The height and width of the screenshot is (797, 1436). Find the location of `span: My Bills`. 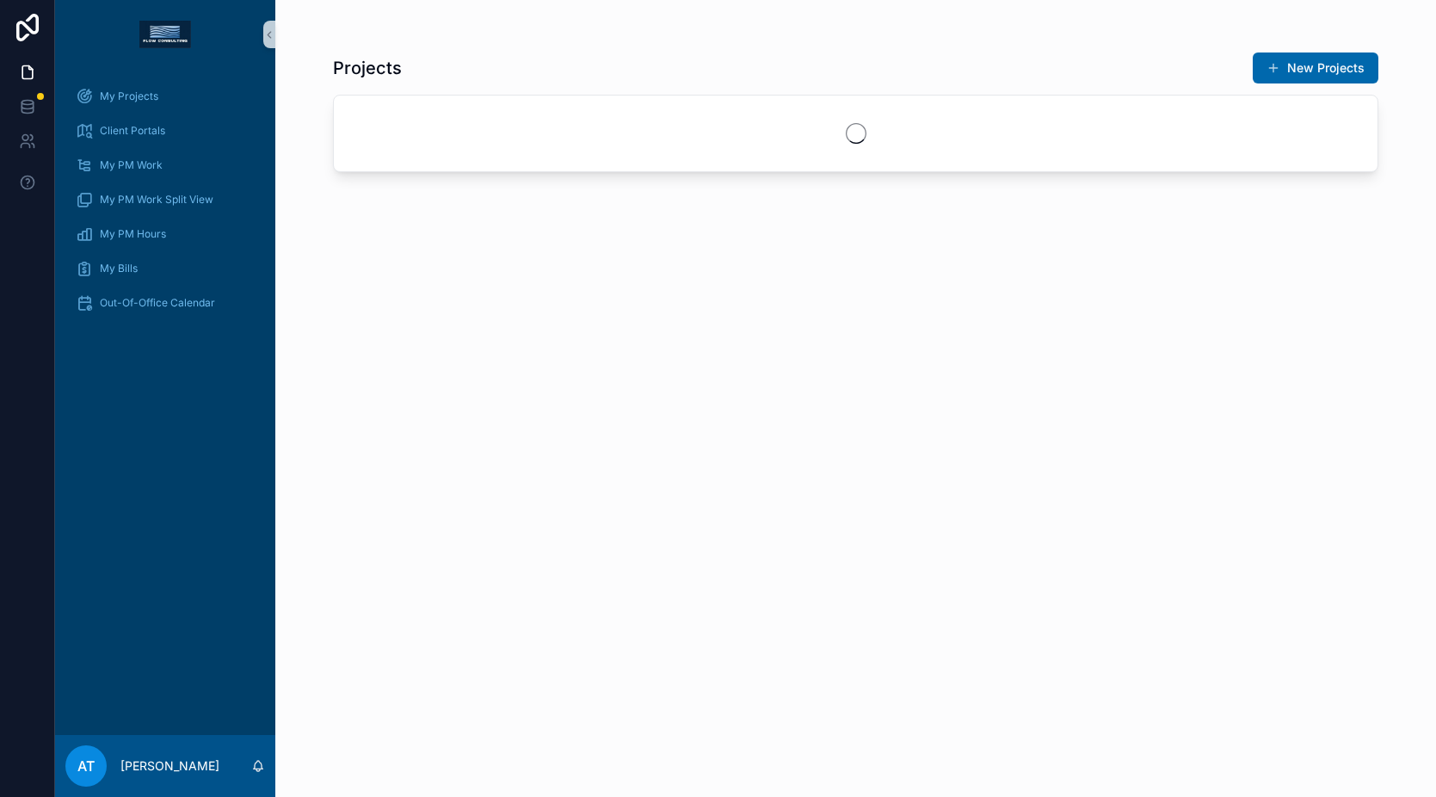

span: My Bills is located at coordinates (119, 269).